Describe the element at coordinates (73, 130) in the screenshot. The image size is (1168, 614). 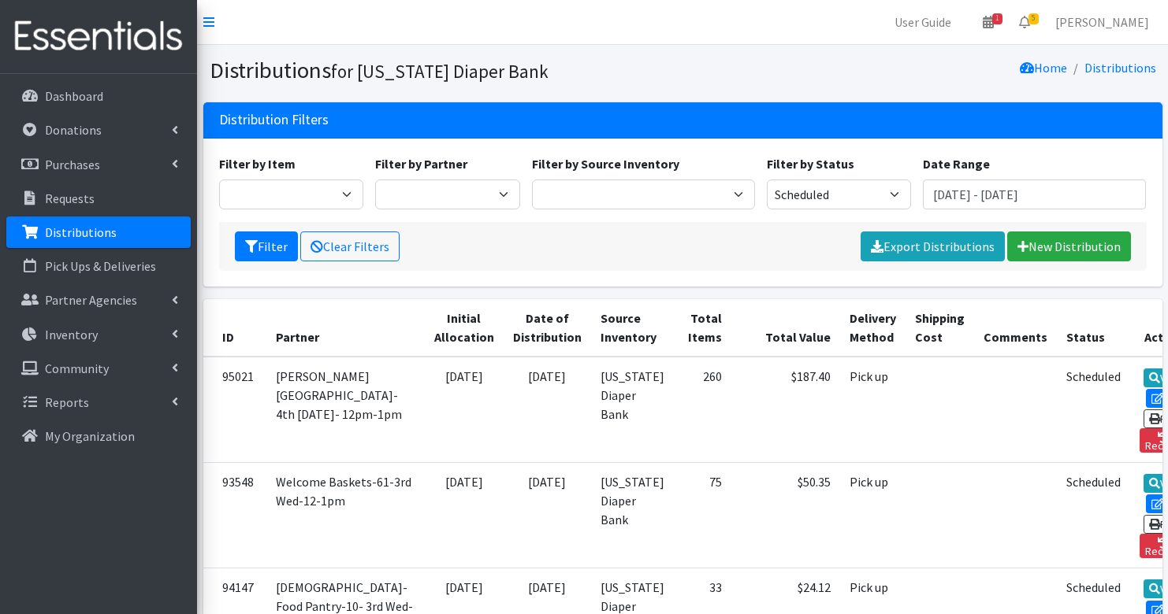
I see `p: Donations` at that location.